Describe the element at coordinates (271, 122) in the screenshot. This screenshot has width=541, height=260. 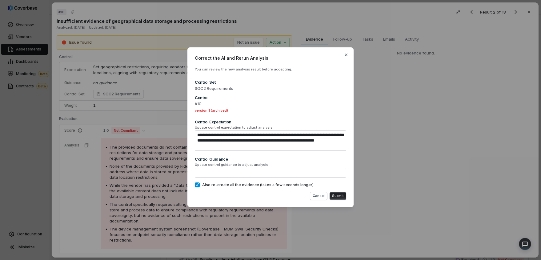
I see `div: Control Expectation` at that location.